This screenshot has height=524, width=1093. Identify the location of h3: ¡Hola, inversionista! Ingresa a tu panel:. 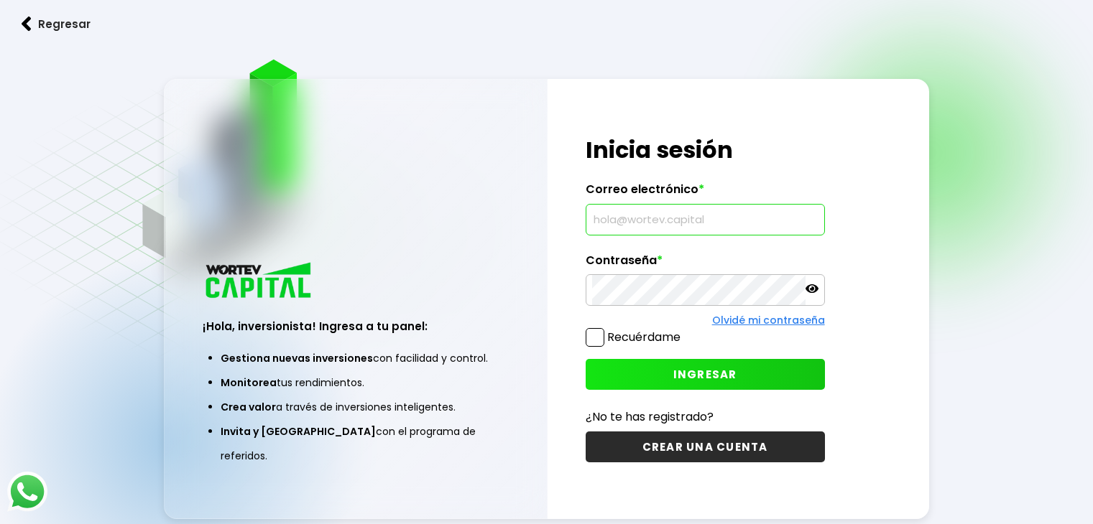
(355, 326).